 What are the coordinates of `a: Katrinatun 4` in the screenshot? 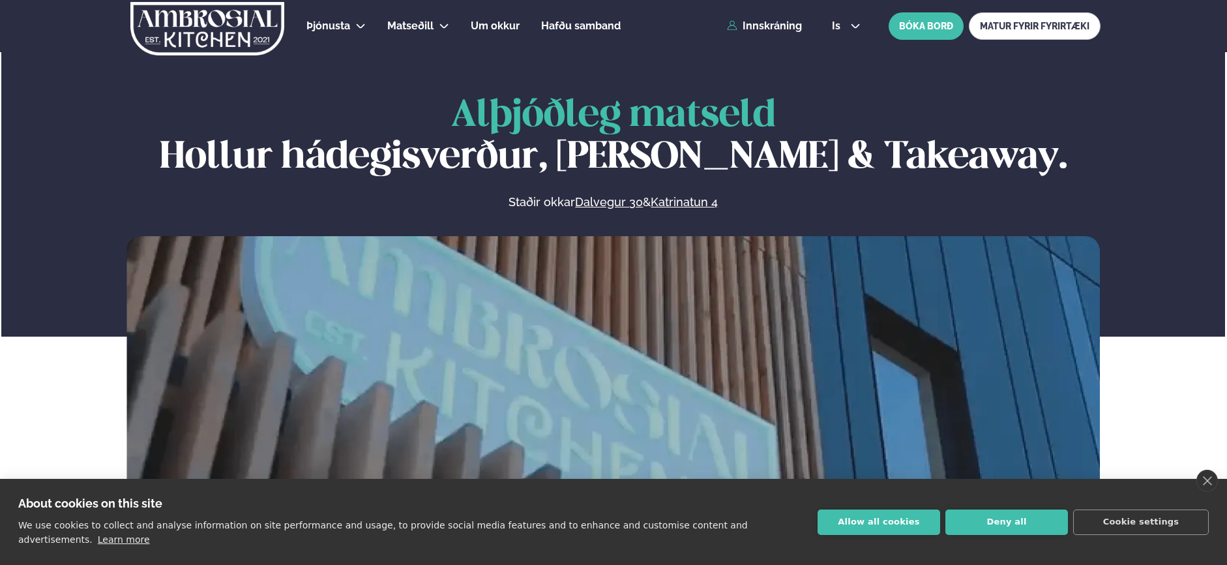 It's located at (684, 202).